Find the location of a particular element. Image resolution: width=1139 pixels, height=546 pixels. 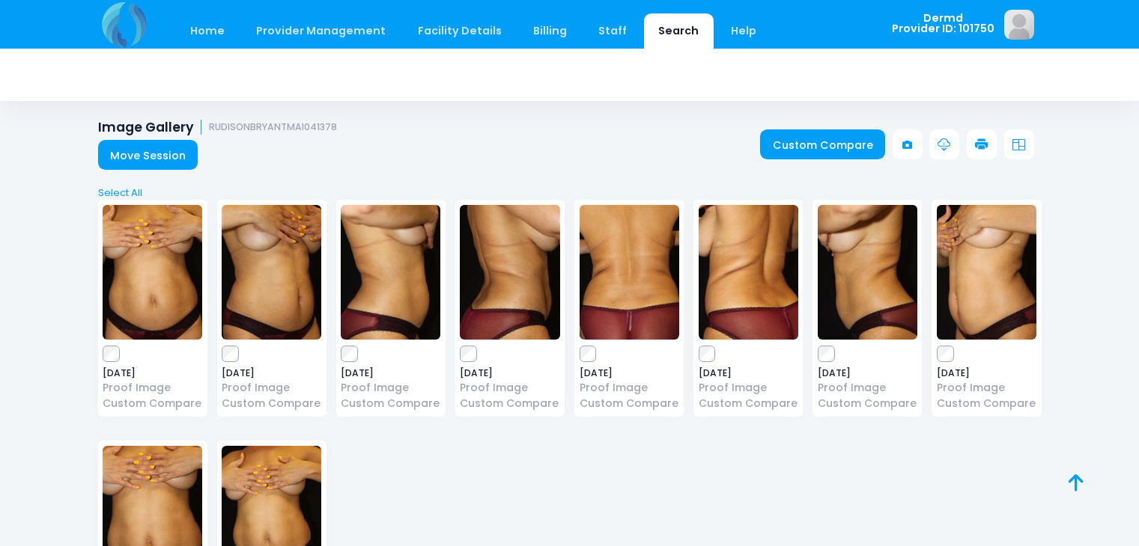

a: Help is located at coordinates (743, 31).